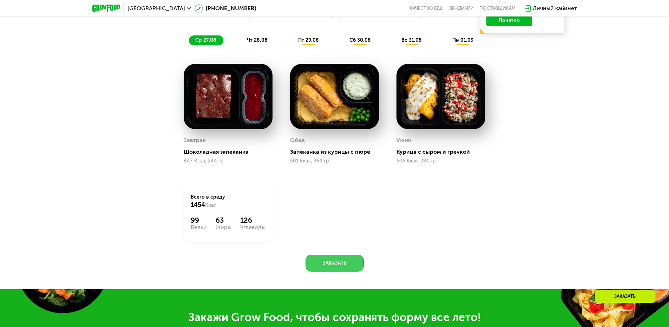 The height and width of the screenshot is (327, 669). What do you see at coordinates (211, 205) in the screenshot?
I see `span: Ккал` at bounding box center [211, 205].